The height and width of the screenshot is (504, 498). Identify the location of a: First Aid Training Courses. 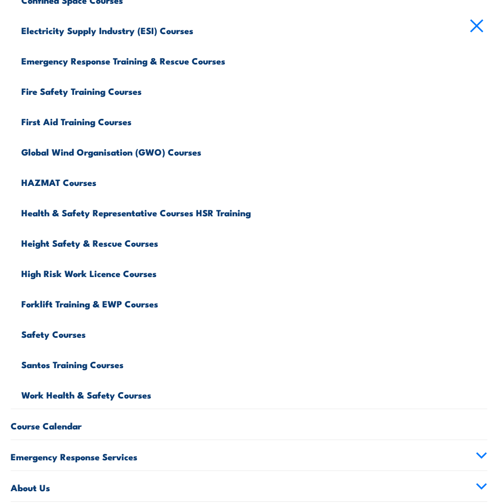
(254, 120).